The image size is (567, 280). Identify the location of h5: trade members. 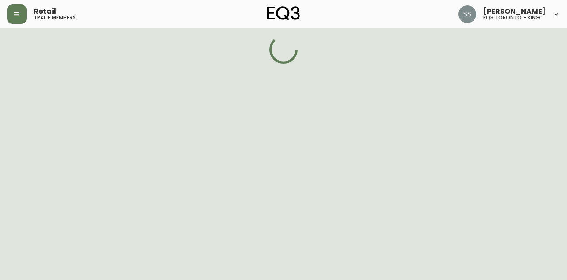
(55, 18).